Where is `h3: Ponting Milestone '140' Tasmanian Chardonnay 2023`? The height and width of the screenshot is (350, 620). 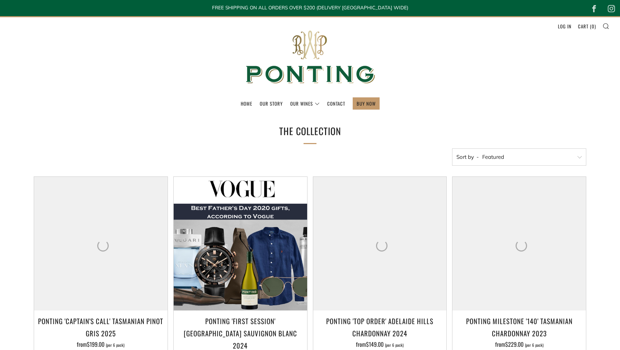
h3: Ponting Milestone '140' Tasmanian Chardonnay 2023 is located at coordinates (519, 327).